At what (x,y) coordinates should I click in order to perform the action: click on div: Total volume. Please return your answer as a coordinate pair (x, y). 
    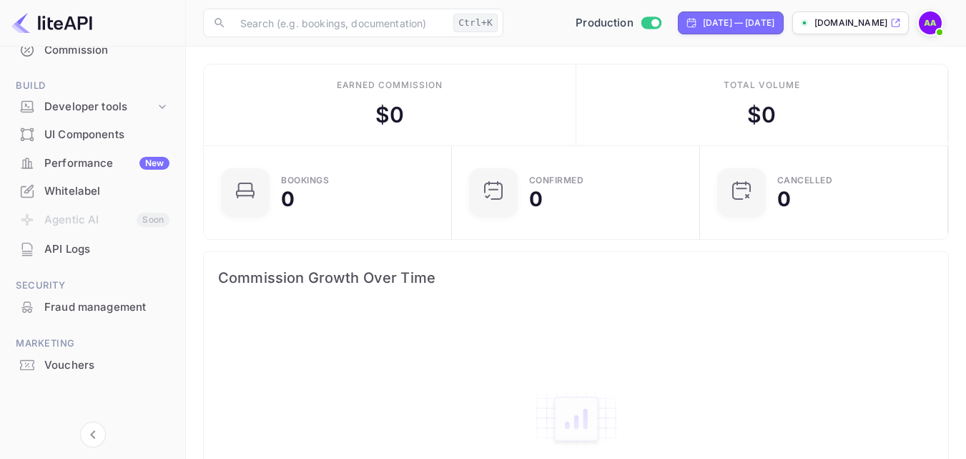
    Looking at the image, I should click on (762, 85).